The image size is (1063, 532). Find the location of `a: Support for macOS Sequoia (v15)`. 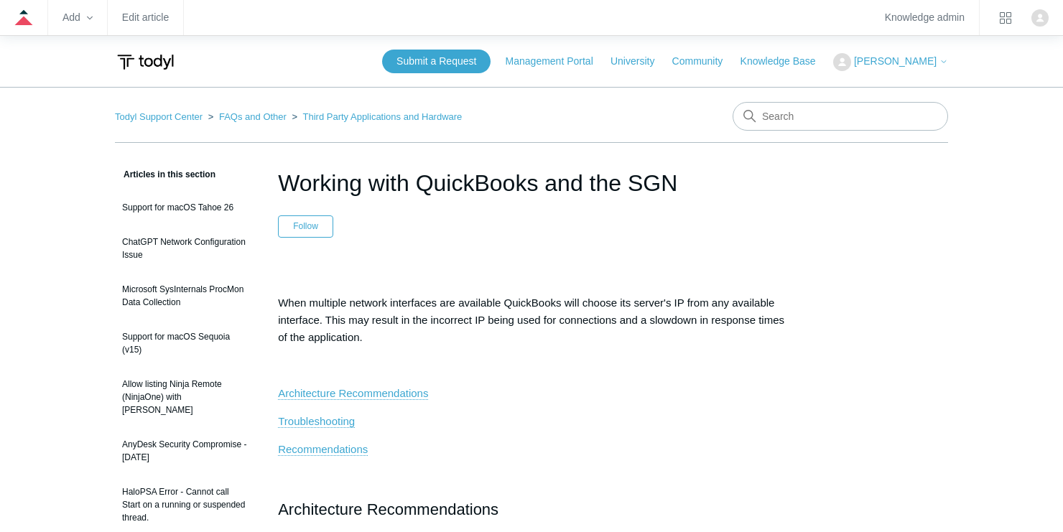

a: Support for macOS Sequoia (v15) is located at coordinates (185, 343).